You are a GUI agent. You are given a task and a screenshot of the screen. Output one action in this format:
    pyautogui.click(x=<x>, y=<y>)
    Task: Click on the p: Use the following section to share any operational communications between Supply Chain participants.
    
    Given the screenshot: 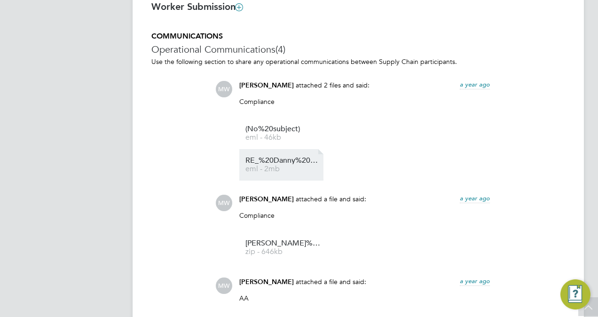 What is the action you would take?
    pyautogui.click(x=358, y=62)
    